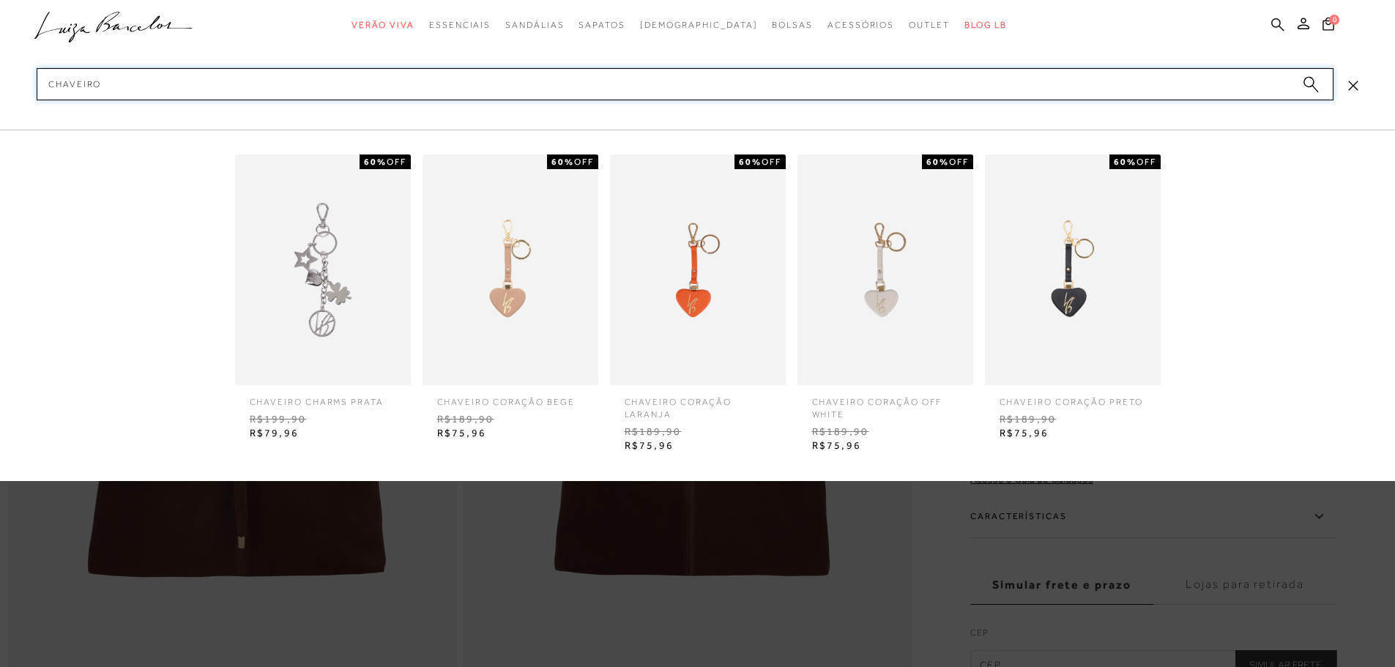  I want to click on button: 0, so click(1328, 26).